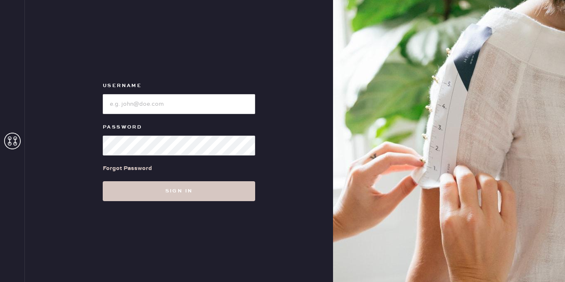 The height and width of the screenshot is (282, 565). I want to click on button: Sign in, so click(179, 191).